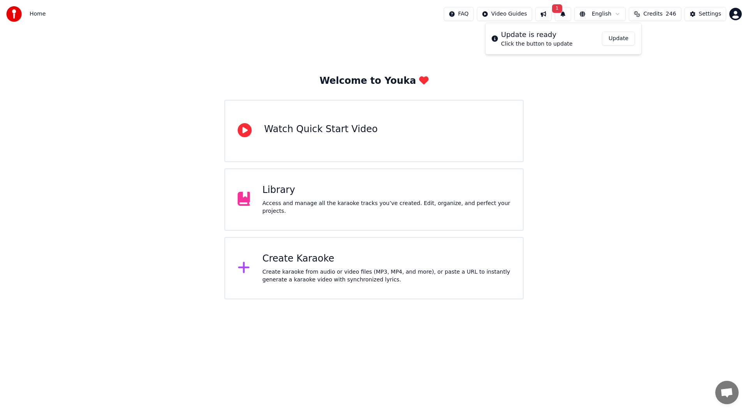 Image resolution: width=748 pixels, height=412 pixels. Describe the element at coordinates (563, 14) in the screenshot. I see `button: 1` at that location.